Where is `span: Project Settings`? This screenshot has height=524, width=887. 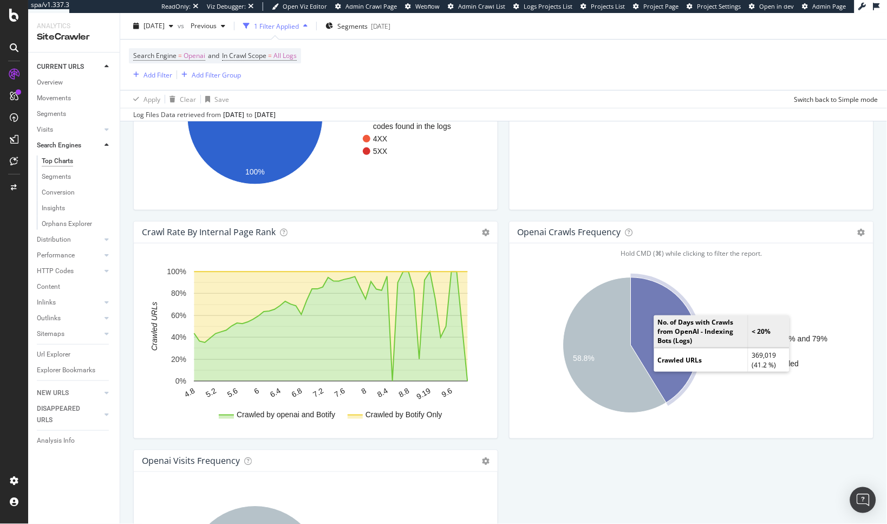
span: Project Settings is located at coordinates (719, 6).